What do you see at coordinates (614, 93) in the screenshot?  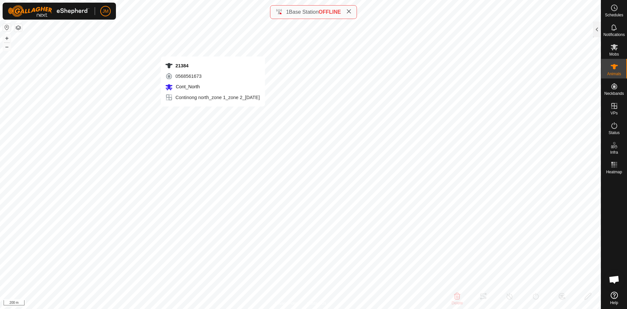 I see `span: Neckbands` at bounding box center [614, 93].